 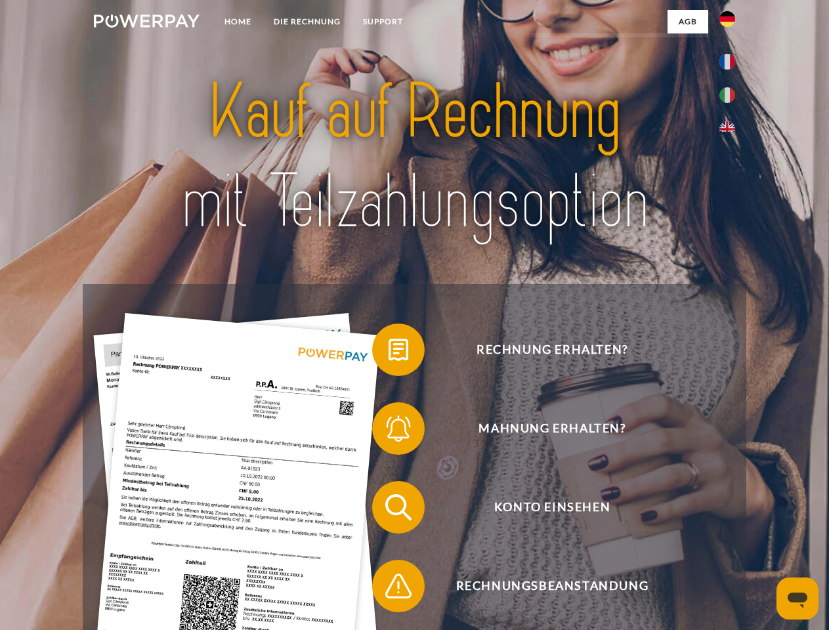 What do you see at coordinates (543, 429) in the screenshot?
I see `a: Mahnung erhalten?` at bounding box center [543, 429].